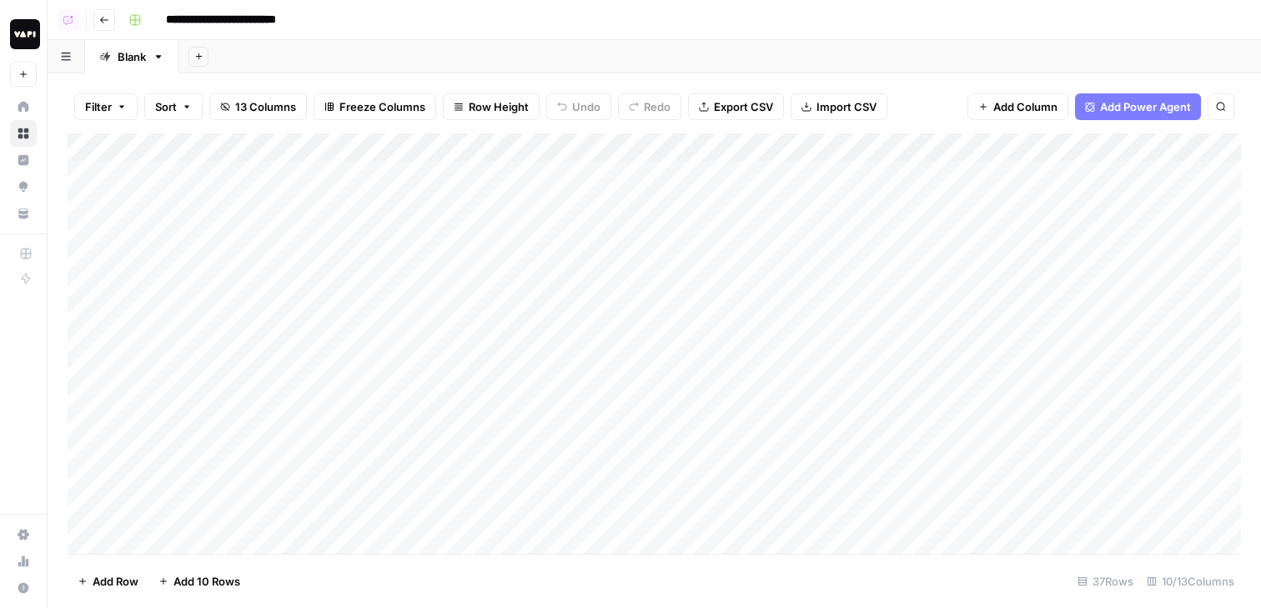  Describe the element at coordinates (579, 107) in the screenshot. I see `button: Undo` at that location.